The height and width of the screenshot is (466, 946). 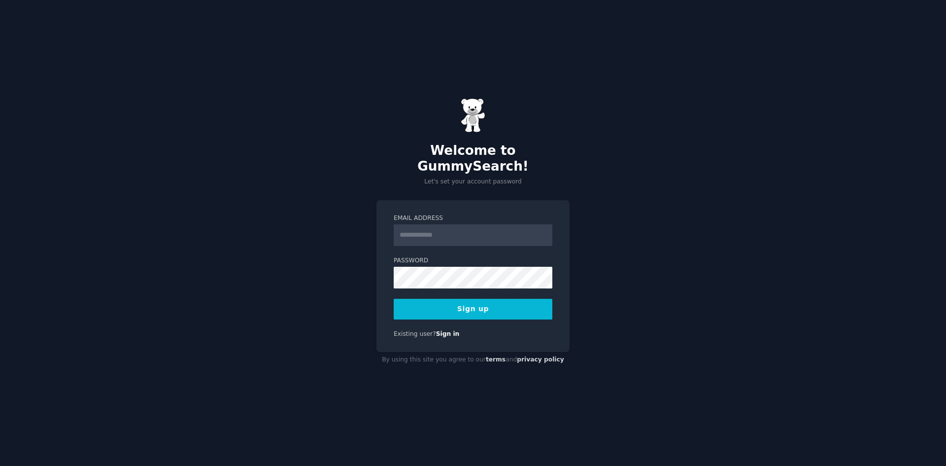 What do you see at coordinates (541, 359) in the screenshot?
I see `a: privacy policy` at bounding box center [541, 359].